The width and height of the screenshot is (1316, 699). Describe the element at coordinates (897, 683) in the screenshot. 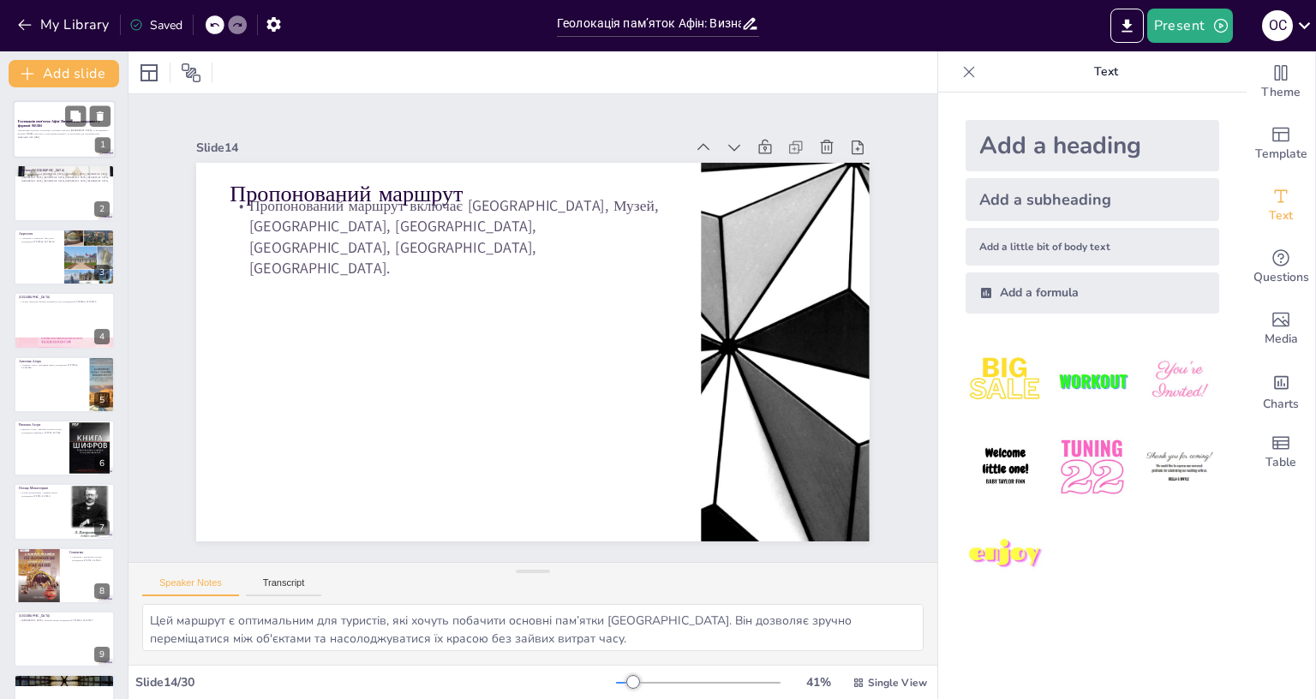

I see `span: Single View` at that location.